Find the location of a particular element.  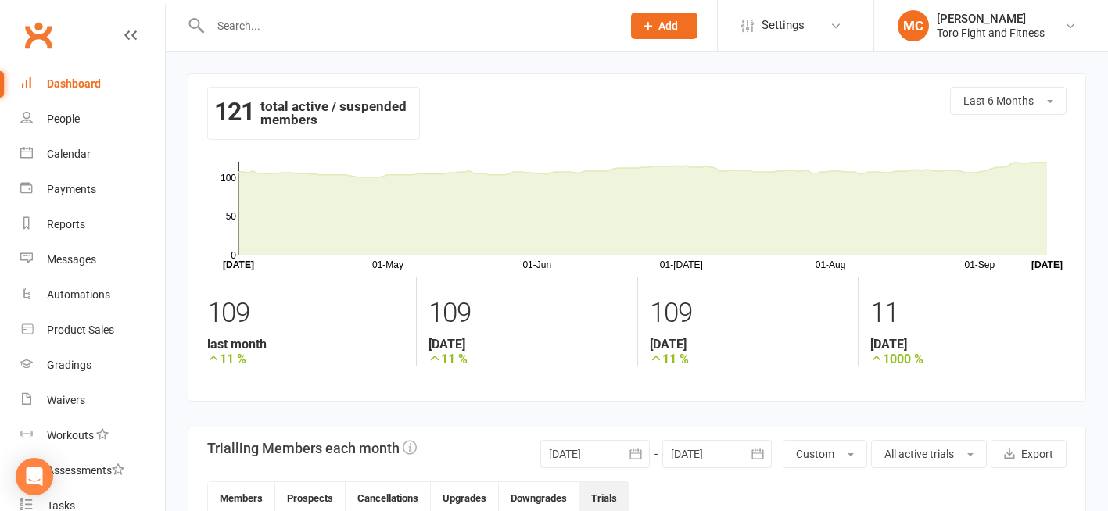

a: Dashboard is located at coordinates (92, 84).